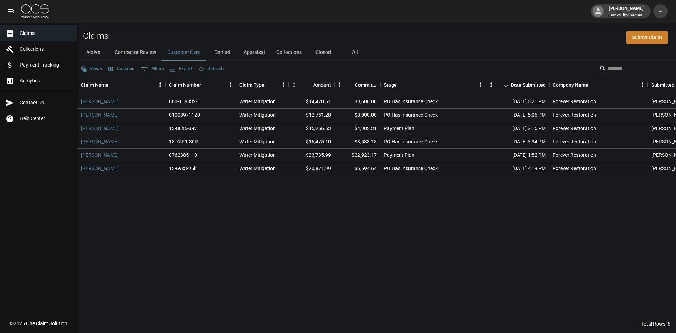  What do you see at coordinates (357, 102) in the screenshot?
I see `div: $9,600.00` at bounding box center [357, 102].